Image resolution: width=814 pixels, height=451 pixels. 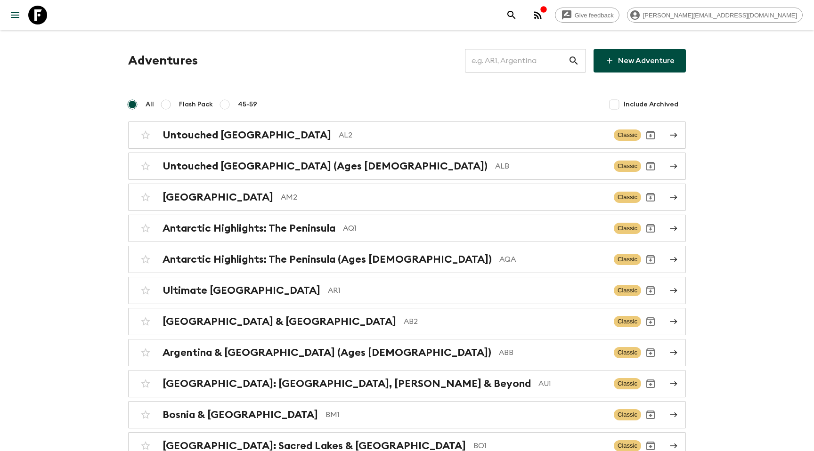 What do you see at coordinates (516, 61) in the screenshot?
I see `input: e.g. AR1, Argentina` at bounding box center [516, 61].